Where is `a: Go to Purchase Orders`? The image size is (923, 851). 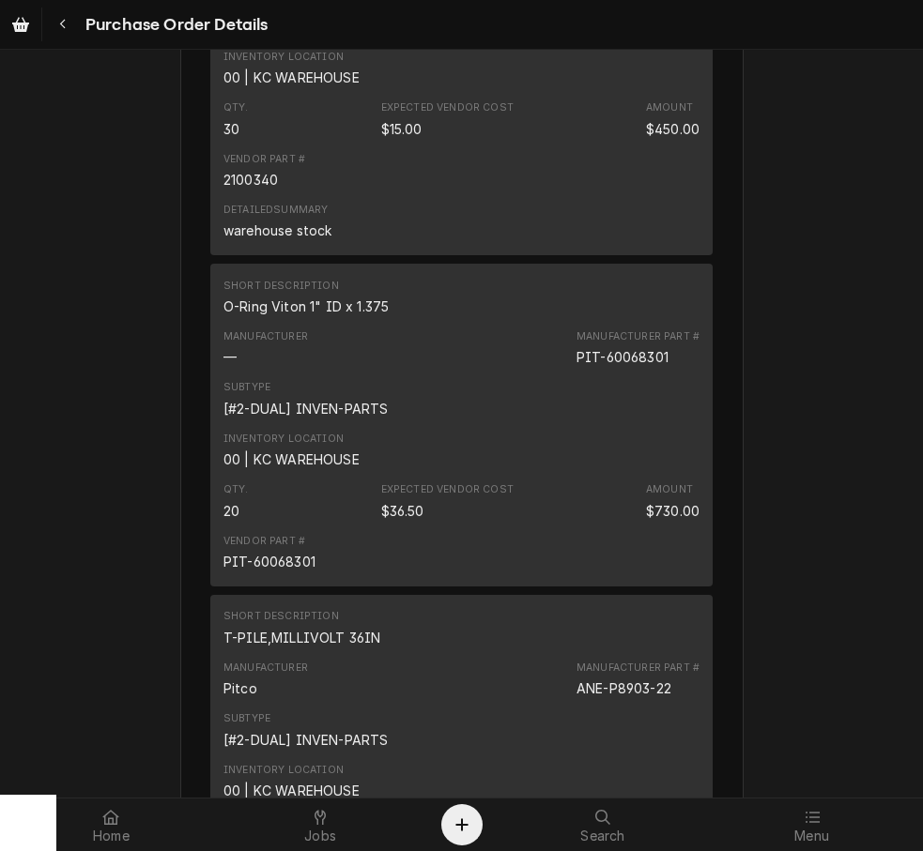 a: Go to Purchase Orders is located at coordinates (21, 24).